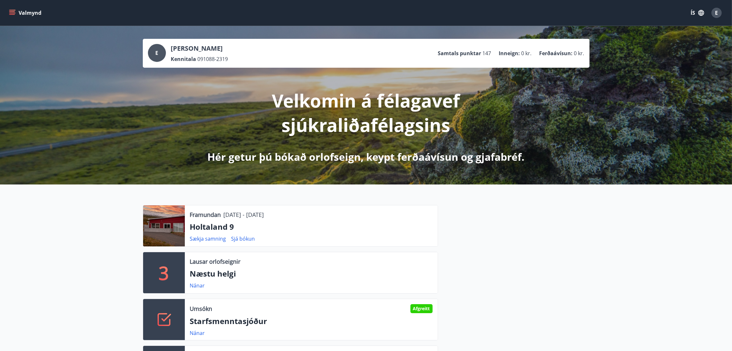 This screenshot has height=351, width=732. I want to click on span: 147, so click(487, 53).